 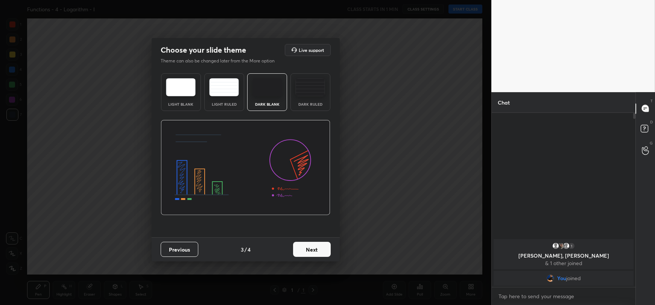 What do you see at coordinates (203, 50) in the screenshot?
I see `h2: Choose your slide theme` at bounding box center [203, 50].